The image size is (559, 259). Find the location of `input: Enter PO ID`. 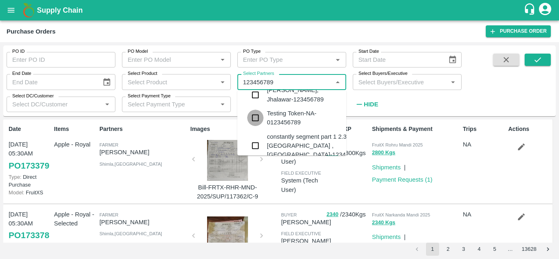

input: Enter PO ID is located at coordinates (61, 60).